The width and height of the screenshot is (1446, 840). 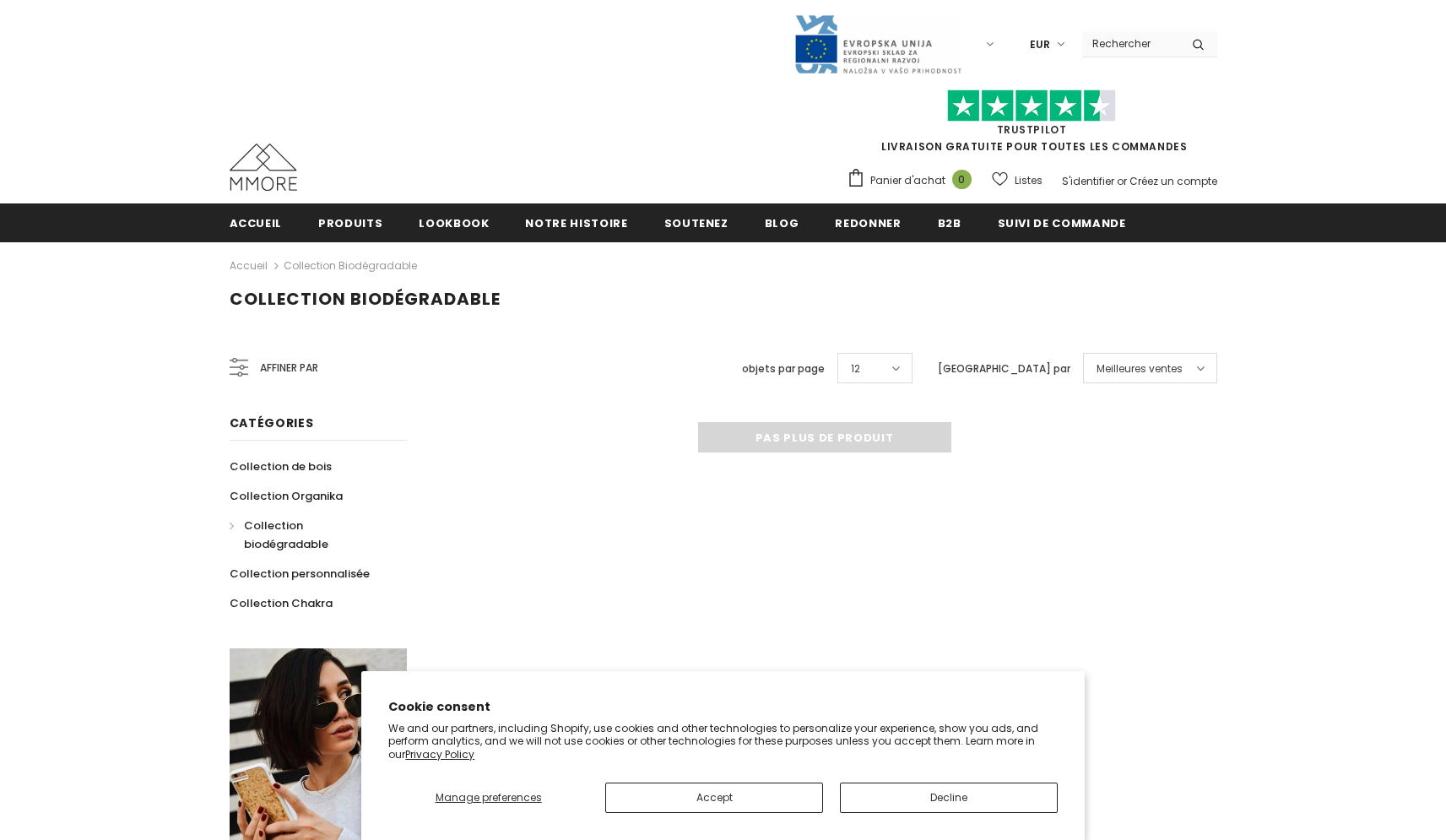 What do you see at coordinates (1140, 369) in the screenshot?
I see `span: Meilleures ventes` at bounding box center [1140, 369].